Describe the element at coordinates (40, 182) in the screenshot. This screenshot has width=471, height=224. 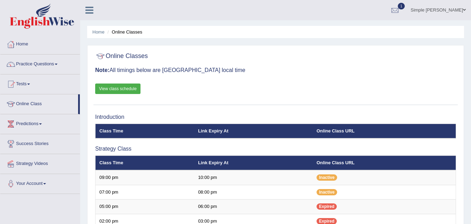
I see `a: Your Account` at that location.